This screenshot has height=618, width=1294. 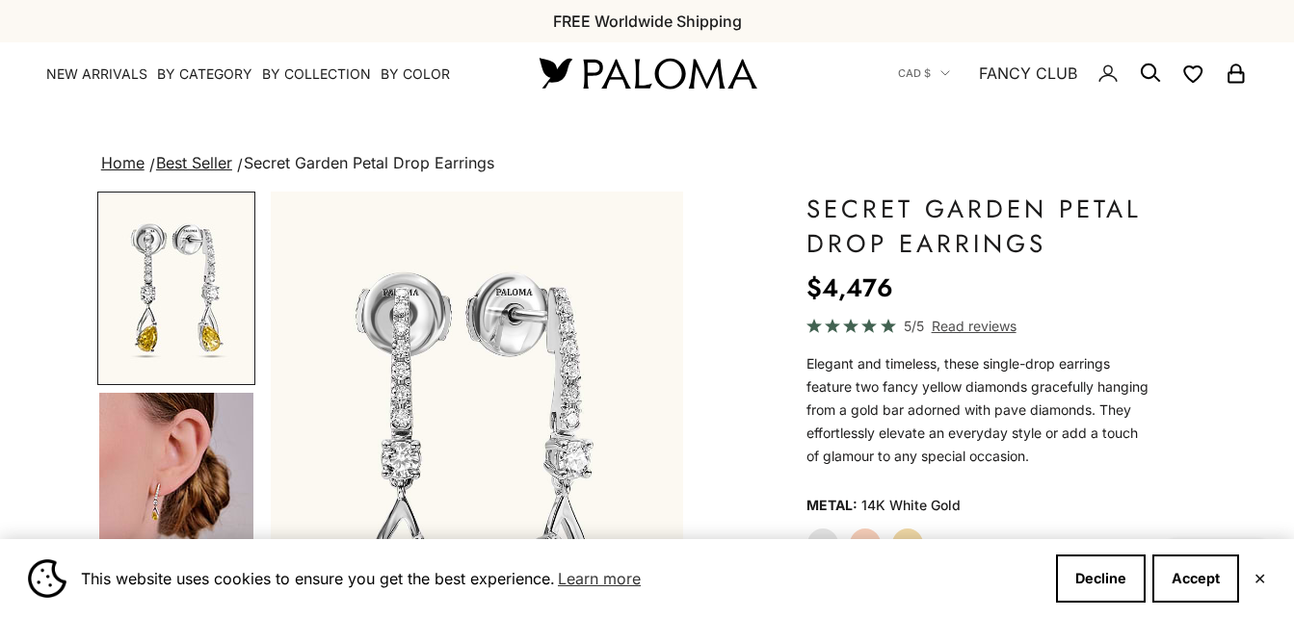 I want to click on span: Read reviews, so click(x=974, y=326).